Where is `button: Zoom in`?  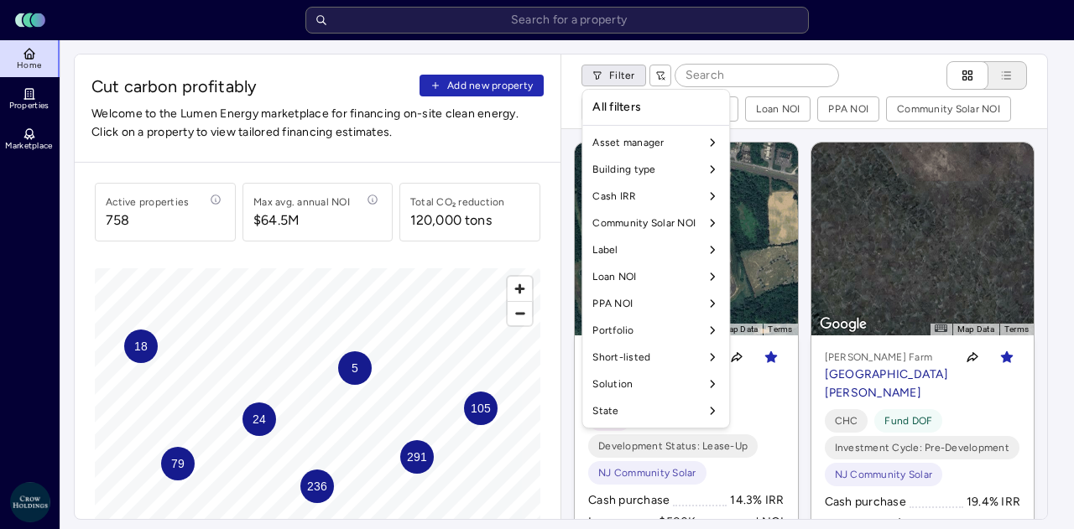 button: Zoom in is located at coordinates (519, 289).